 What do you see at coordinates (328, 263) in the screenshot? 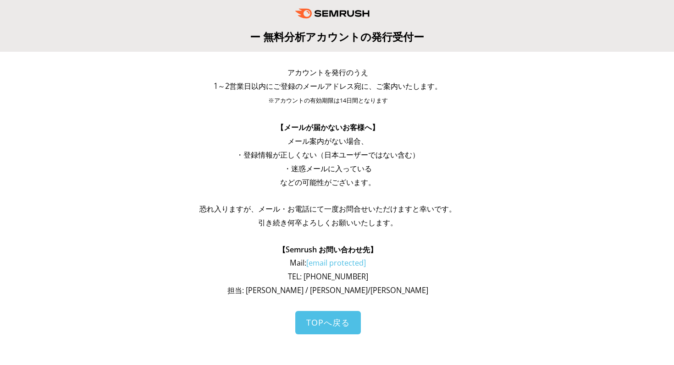
I see `span: Mail:` at bounding box center [328, 263].